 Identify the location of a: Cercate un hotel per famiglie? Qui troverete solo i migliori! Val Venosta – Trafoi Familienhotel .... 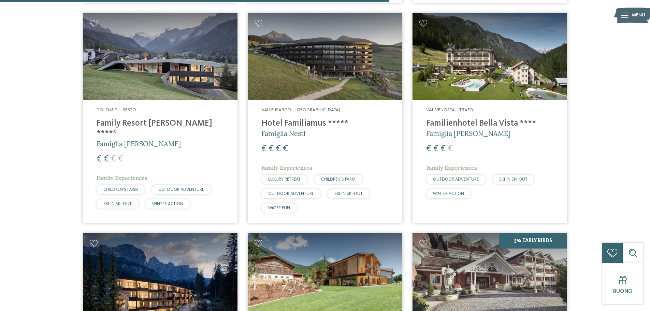
(490, 118).